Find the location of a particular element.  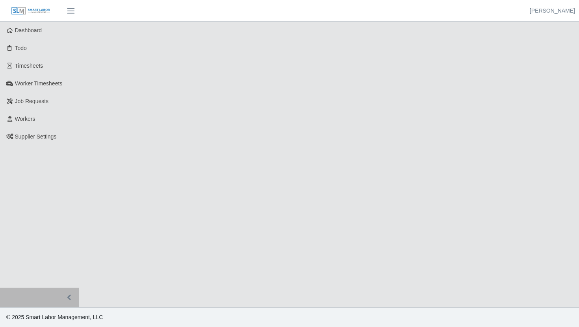

span: Timesheets is located at coordinates (29, 66).